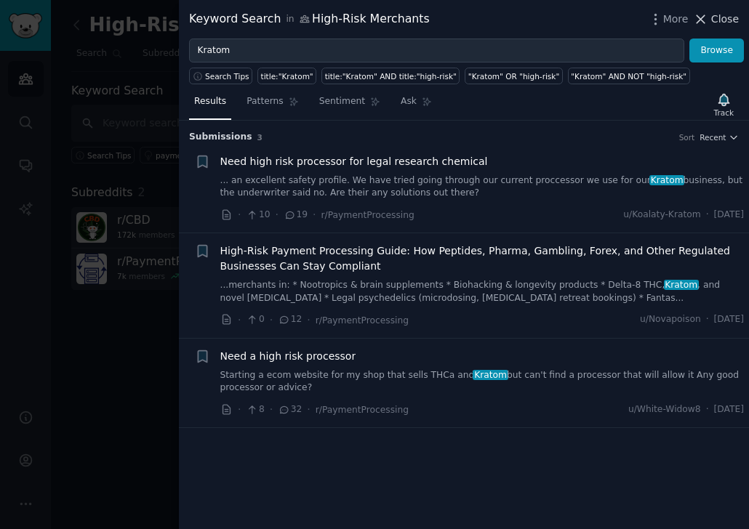 The height and width of the screenshot is (529, 749). What do you see at coordinates (723, 113) in the screenshot?
I see `div: Track` at bounding box center [723, 113].